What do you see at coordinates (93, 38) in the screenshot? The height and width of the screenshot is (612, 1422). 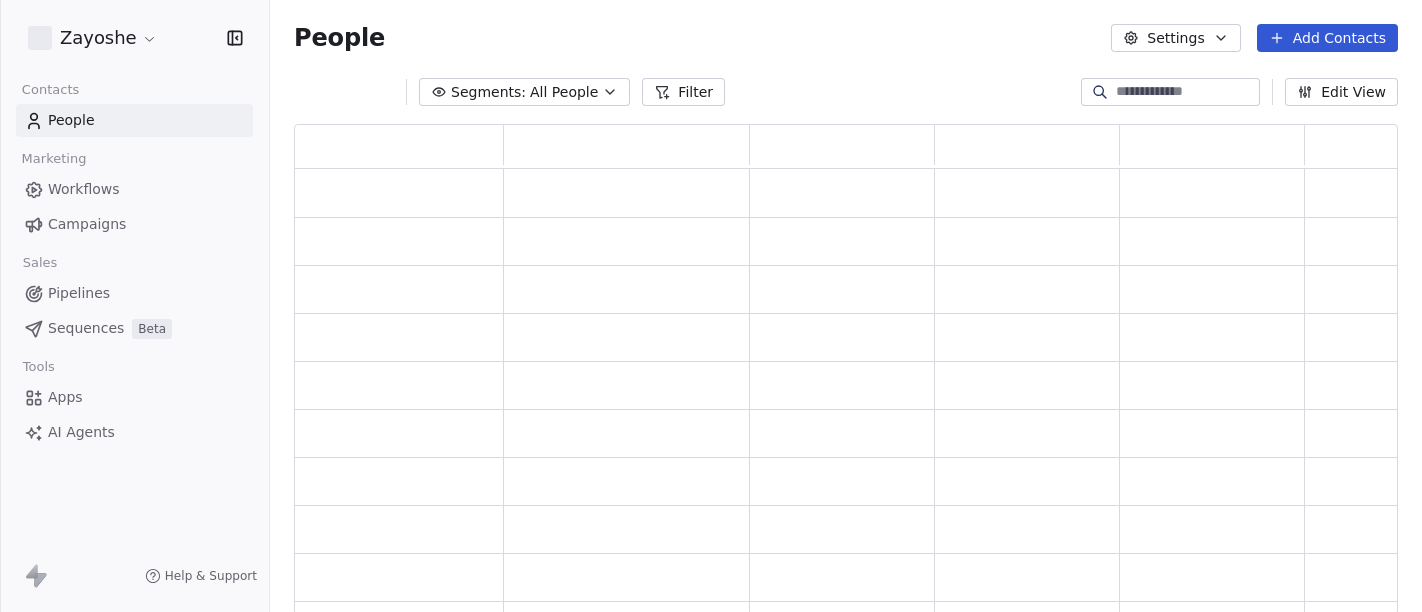 I see `button: Zayoshe` at bounding box center [93, 38].